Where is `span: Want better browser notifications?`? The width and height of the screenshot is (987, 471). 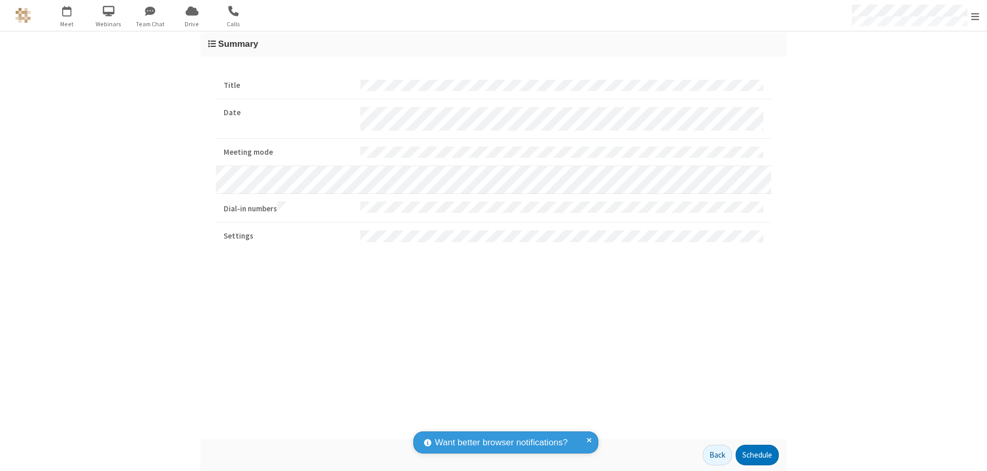
span: Want better browser notifications? is located at coordinates (501, 443).